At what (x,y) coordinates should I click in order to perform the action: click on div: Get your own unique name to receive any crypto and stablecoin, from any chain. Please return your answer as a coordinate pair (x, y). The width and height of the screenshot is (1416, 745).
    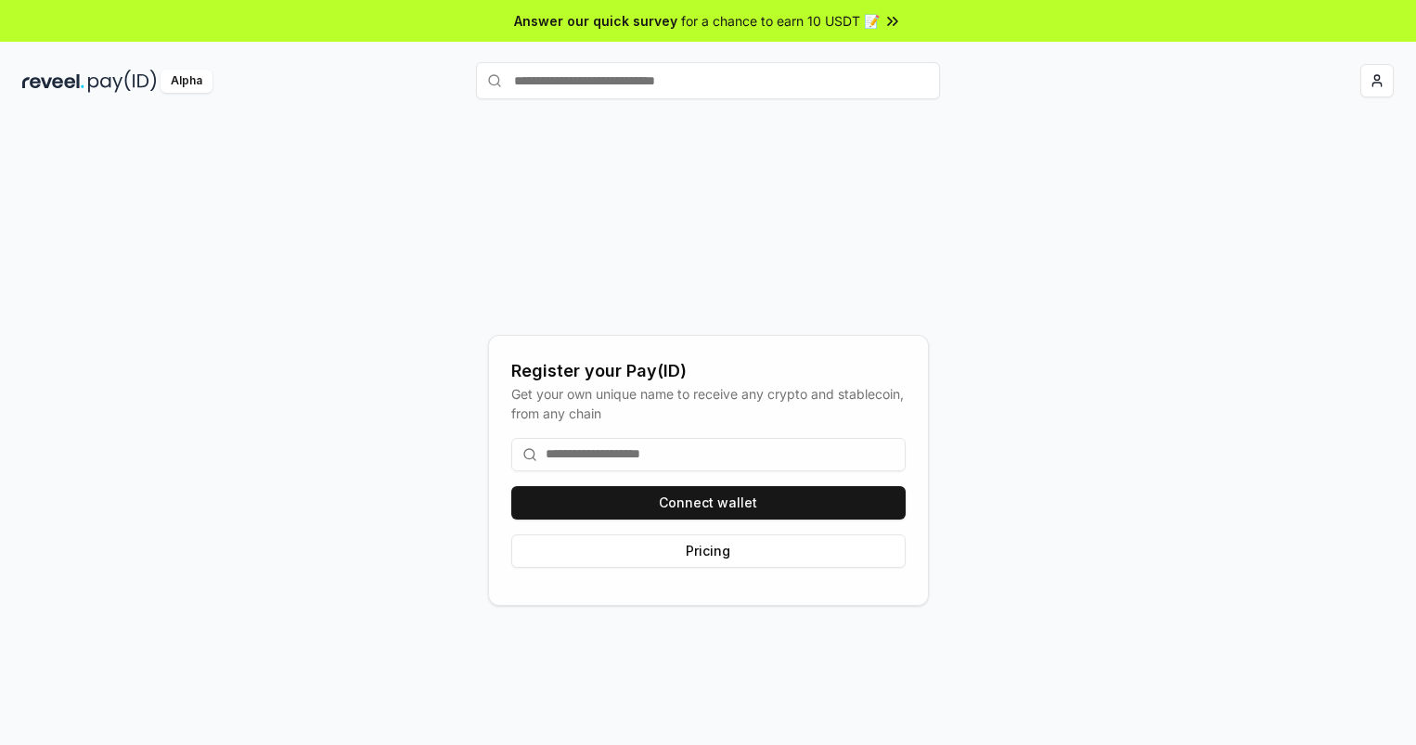
    Looking at the image, I should click on (708, 404).